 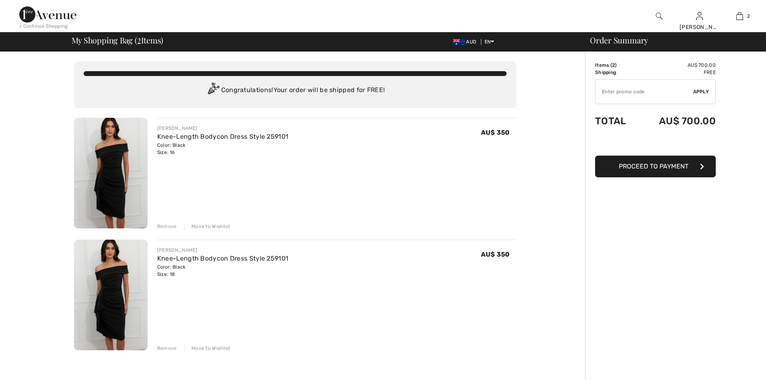 I want to click on td: Total, so click(x=616, y=121).